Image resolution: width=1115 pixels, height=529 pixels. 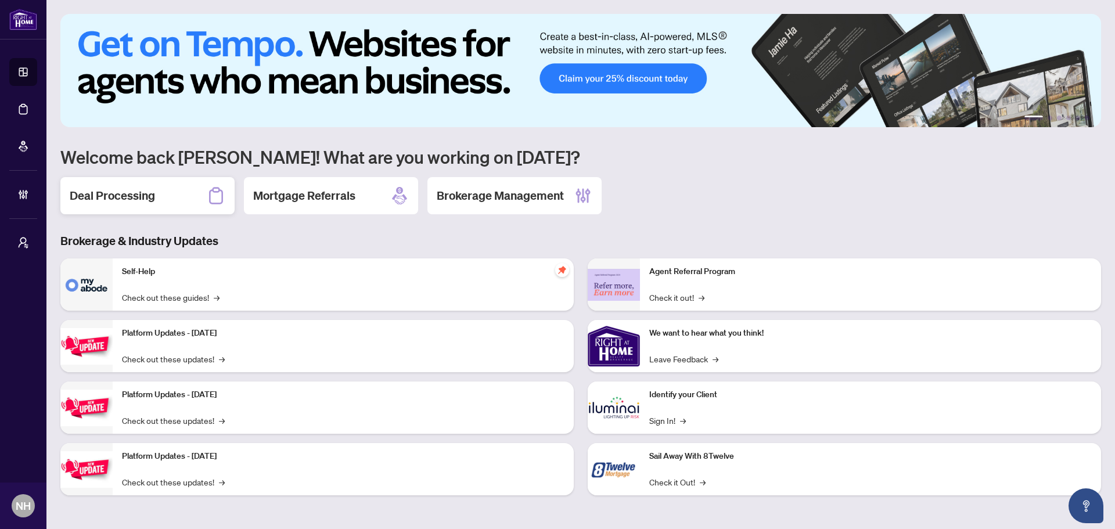 I want to click on img: Slide 0, so click(x=580, y=70).